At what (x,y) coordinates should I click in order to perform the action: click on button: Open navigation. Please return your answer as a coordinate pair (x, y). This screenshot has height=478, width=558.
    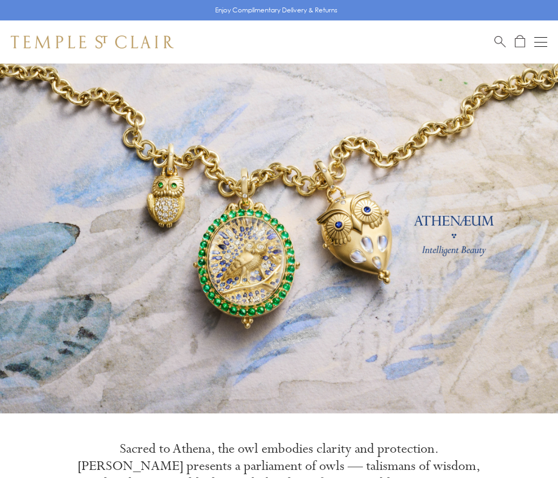
    Looking at the image, I should click on (540, 42).